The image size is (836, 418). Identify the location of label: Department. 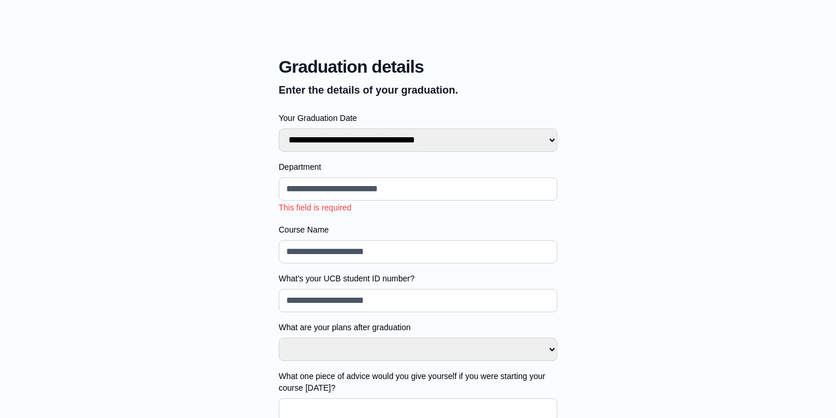
(418, 167).